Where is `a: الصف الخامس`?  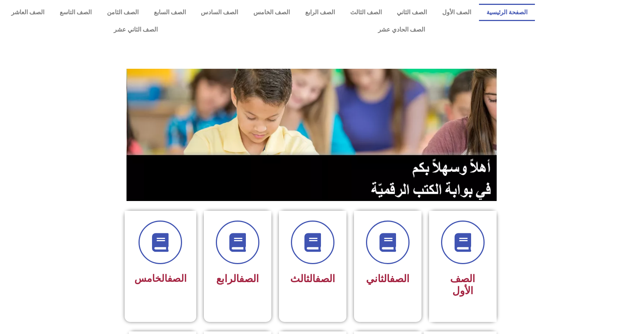 a: الصف الخامس is located at coordinates (272, 12).